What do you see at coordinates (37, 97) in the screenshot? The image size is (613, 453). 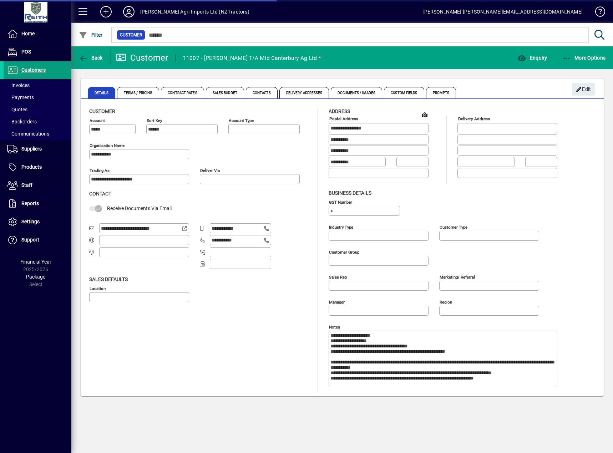 I see `a: Payments` at bounding box center [37, 97].